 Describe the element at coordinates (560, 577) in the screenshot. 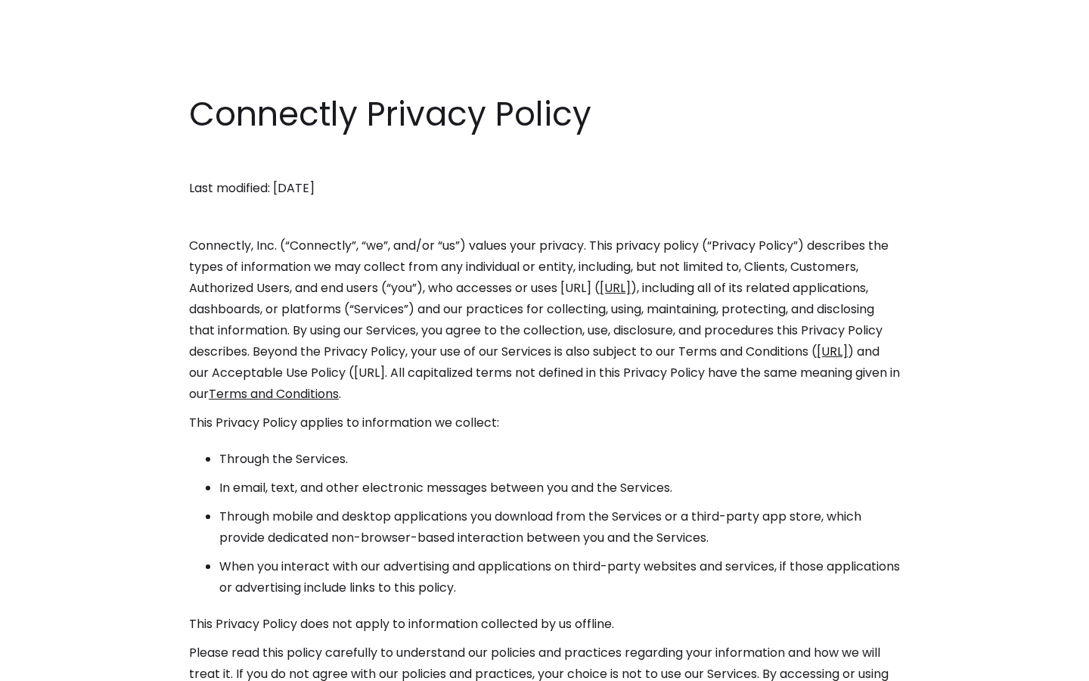

I see `li: When you interact with our advertising and applications on third-party websites and services, if ...` at that location.